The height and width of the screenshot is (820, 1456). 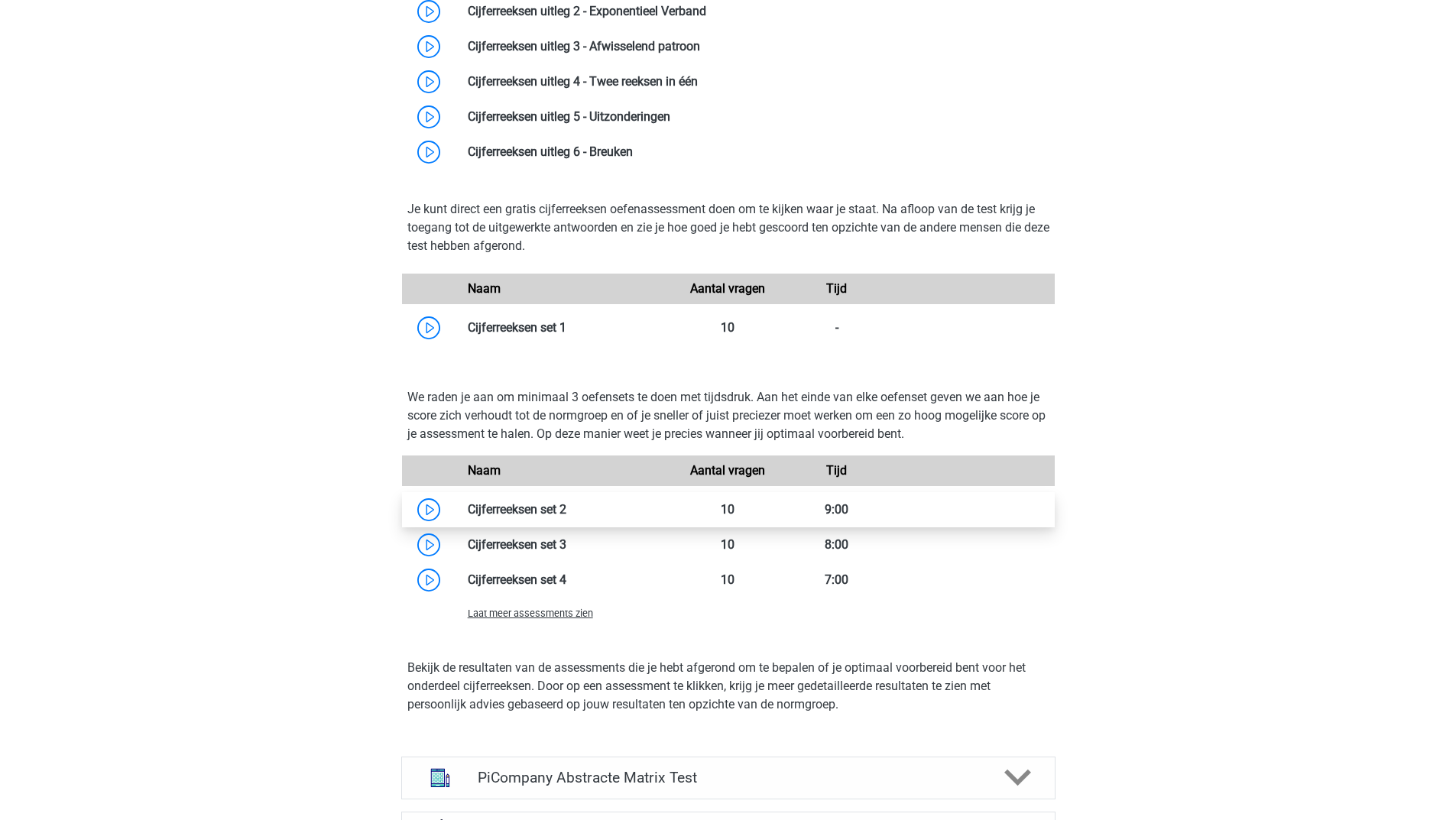 What do you see at coordinates (729, 778) in the screenshot?
I see `a: abstracte matrices PiCompany Abstracte Matrix Test` at bounding box center [729, 778].